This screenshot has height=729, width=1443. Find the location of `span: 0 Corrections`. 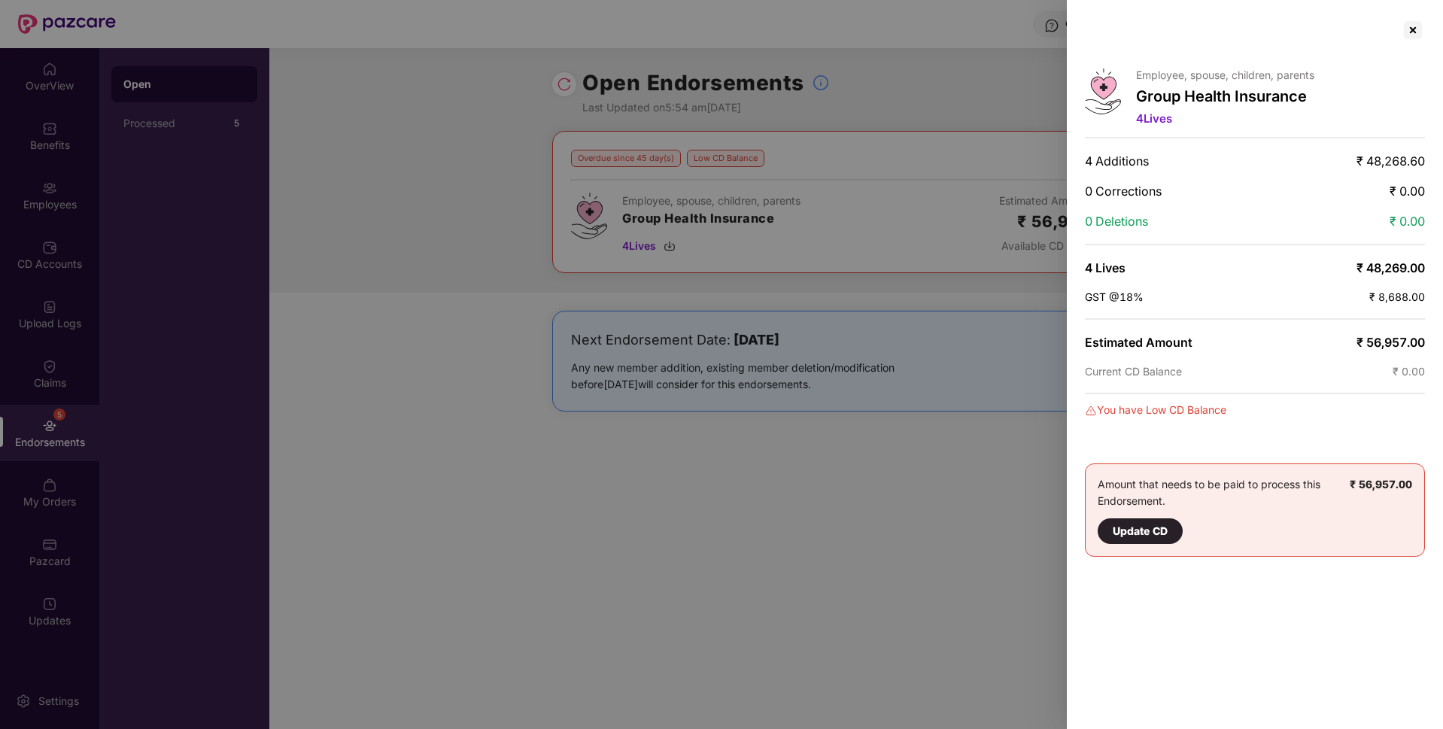

span: 0 Corrections is located at coordinates (1123, 191).